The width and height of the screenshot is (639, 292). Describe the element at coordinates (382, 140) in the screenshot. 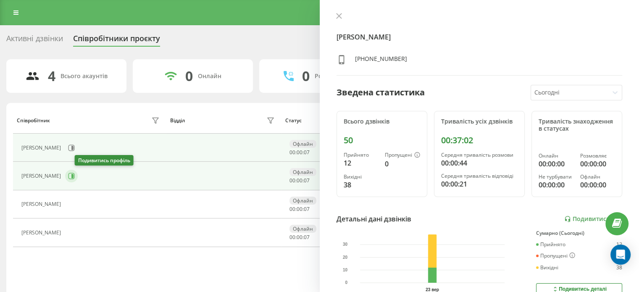

I see `div: 50` at that location.